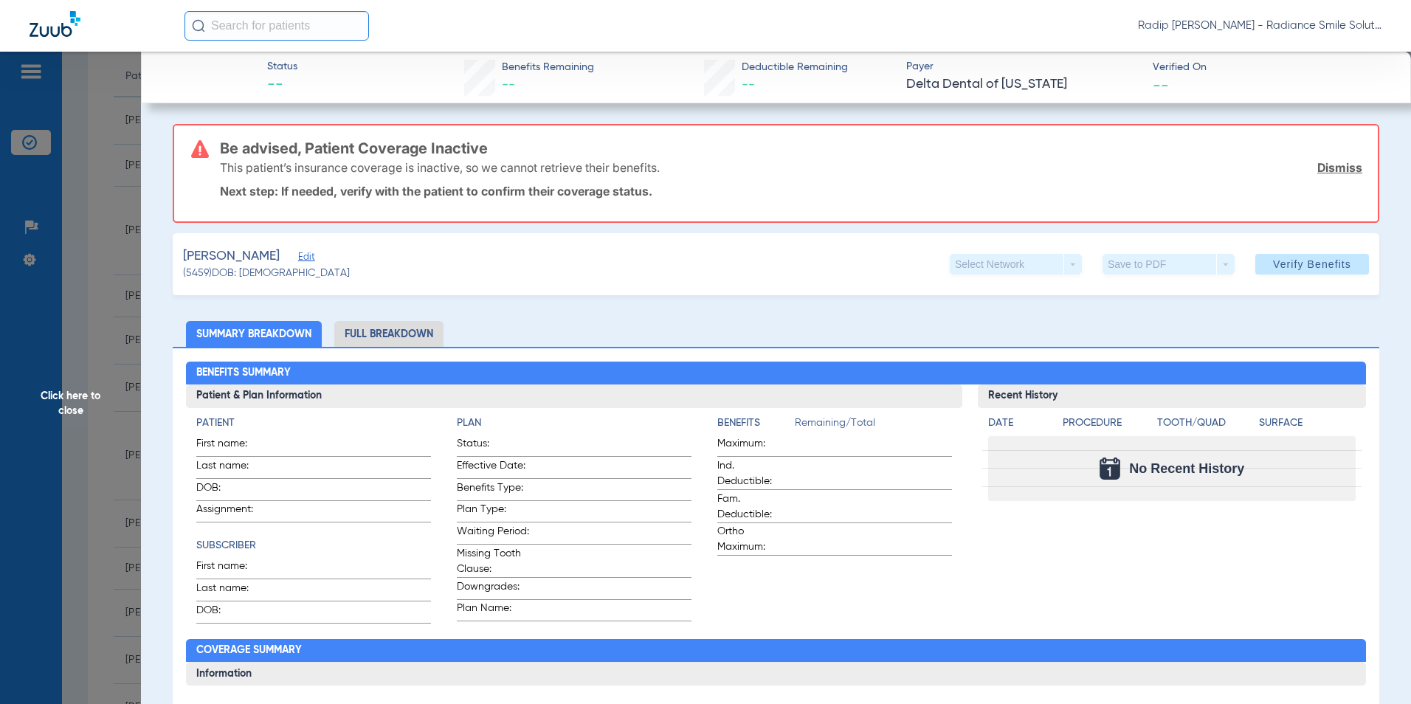 The height and width of the screenshot is (704, 1411). What do you see at coordinates (314, 545) in the screenshot?
I see `app-breakdown-title: Subscriber` at bounding box center [314, 545].